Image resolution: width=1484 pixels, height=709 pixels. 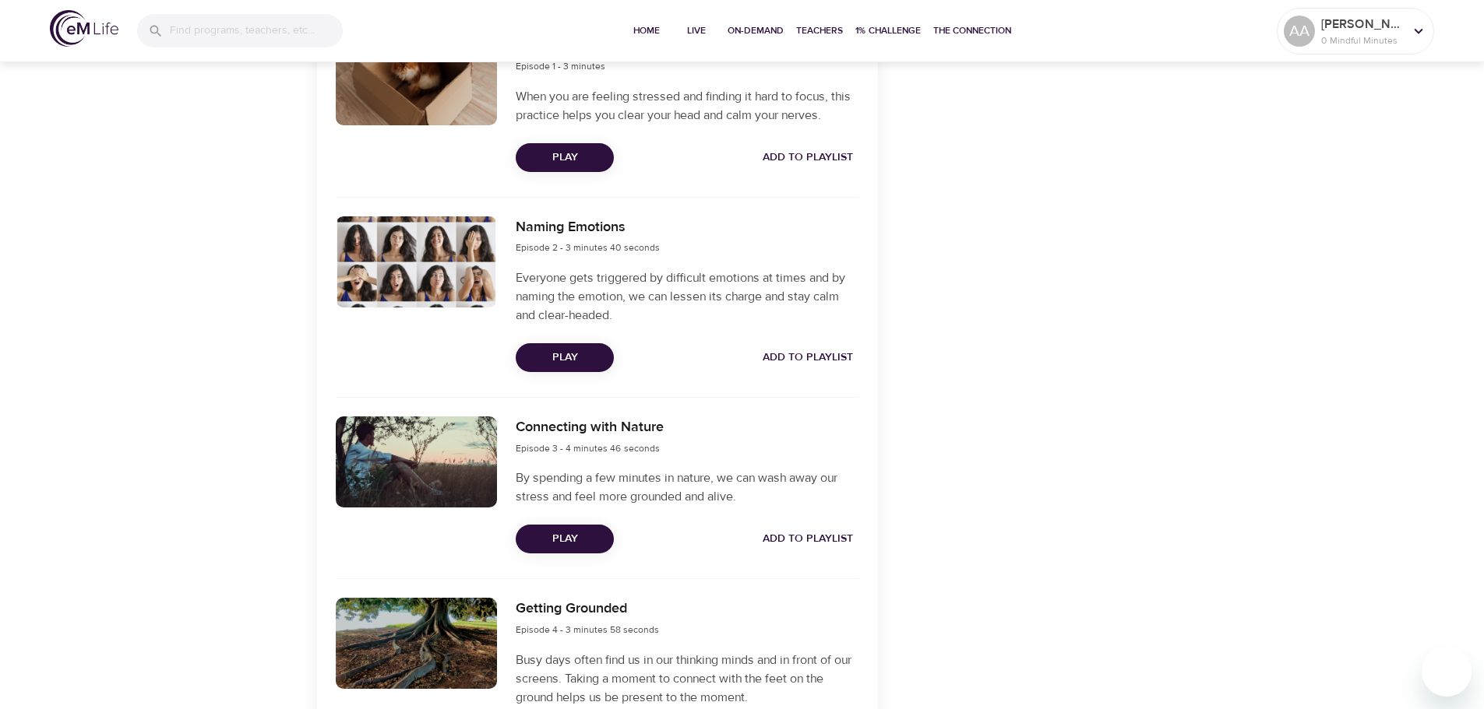 What do you see at coordinates (256, 30) in the screenshot?
I see `input: Find programs, teachers, etc...` at bounding box center [256, 30].